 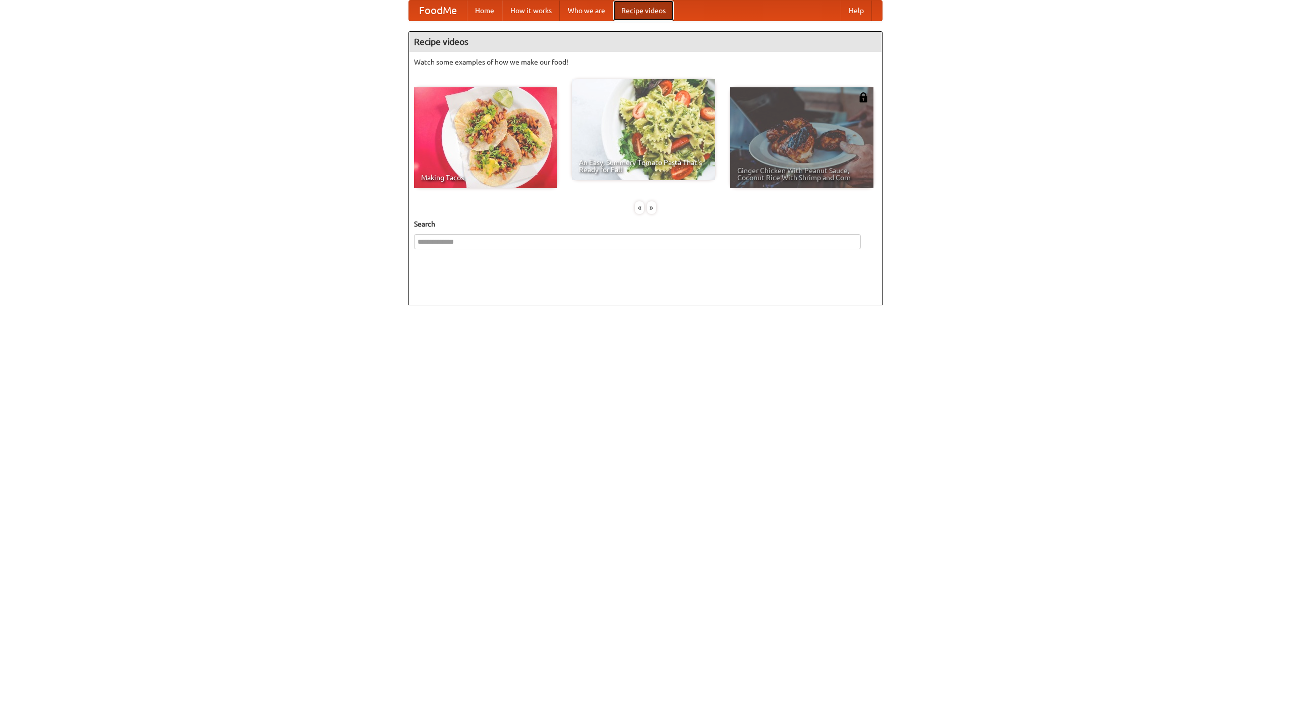 I want to click on a: Home, so click(x=485, y=11).